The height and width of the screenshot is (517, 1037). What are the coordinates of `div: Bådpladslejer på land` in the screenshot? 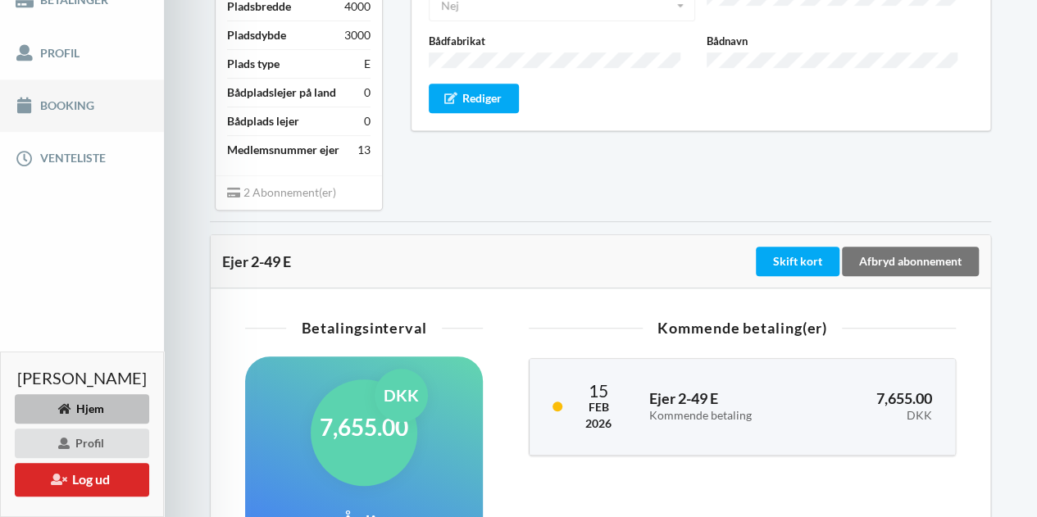 It's located at (281, 93).